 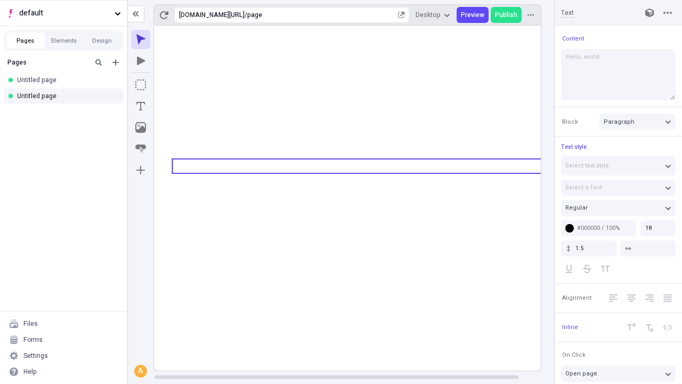 What do you see at coordinates (36, 355) in the screenshot?
I see `div: Settings` at bounding box center [36, 355].